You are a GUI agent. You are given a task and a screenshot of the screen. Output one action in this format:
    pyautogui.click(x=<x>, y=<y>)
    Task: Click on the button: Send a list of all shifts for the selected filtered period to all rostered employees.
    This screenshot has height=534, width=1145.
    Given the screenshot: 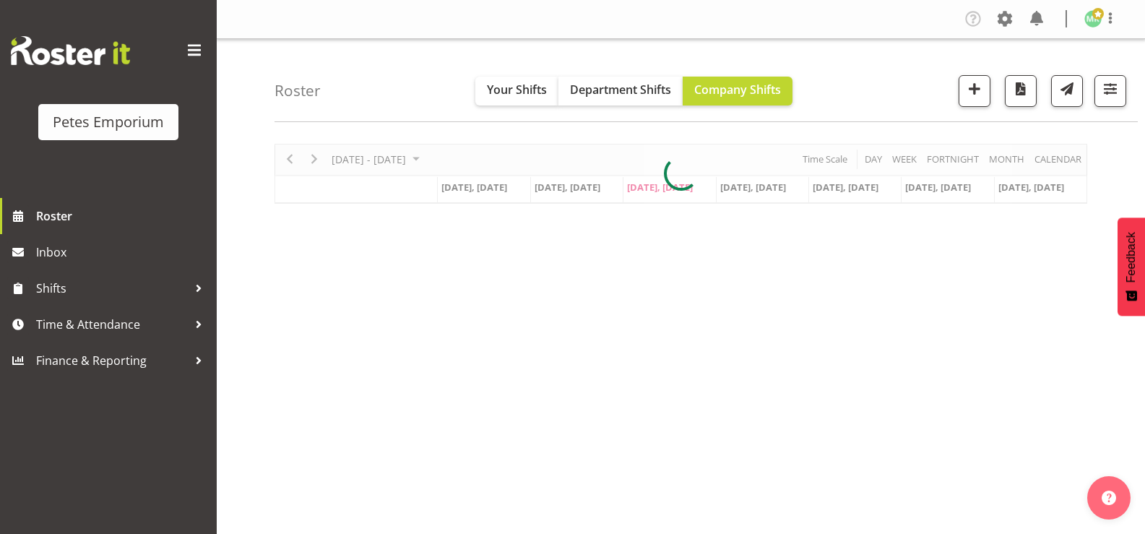 What is the action you would take?
    pyautogui.click(x=1067, y=91)
    